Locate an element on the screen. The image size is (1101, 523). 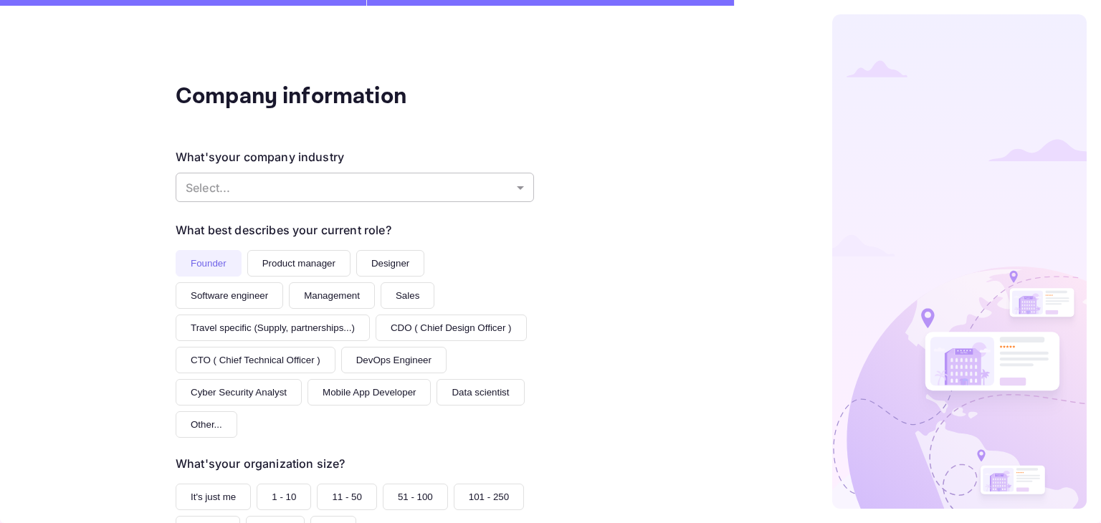
button: 51 - 100 is located at coordinates (415, 497).